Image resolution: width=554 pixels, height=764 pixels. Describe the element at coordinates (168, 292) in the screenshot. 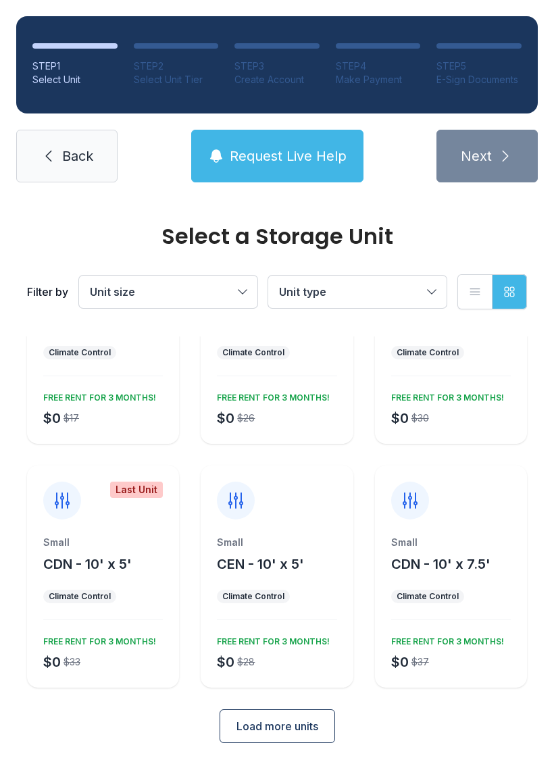

I see `button: Unit size` at that location.